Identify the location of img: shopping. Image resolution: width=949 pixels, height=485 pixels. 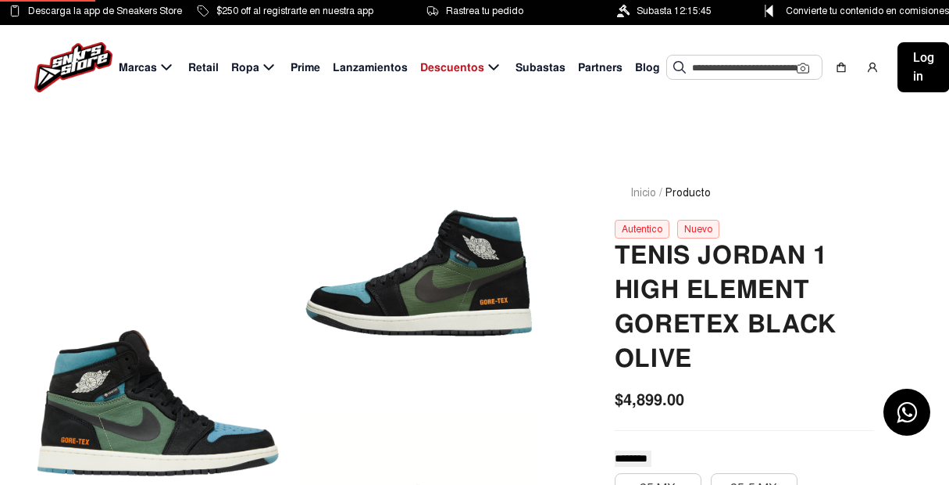
(842, 67).